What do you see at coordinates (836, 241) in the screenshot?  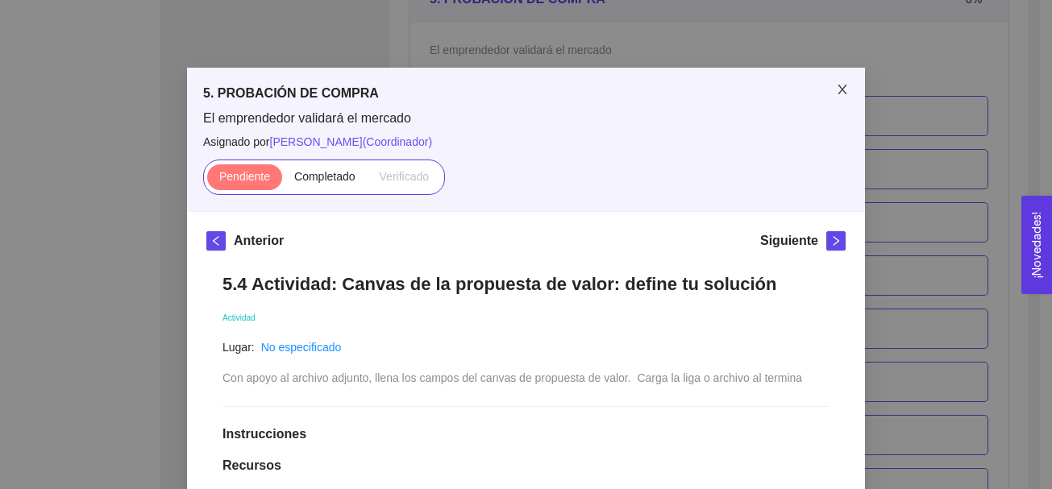 I see `span: right` at bounding box center [836, 241].